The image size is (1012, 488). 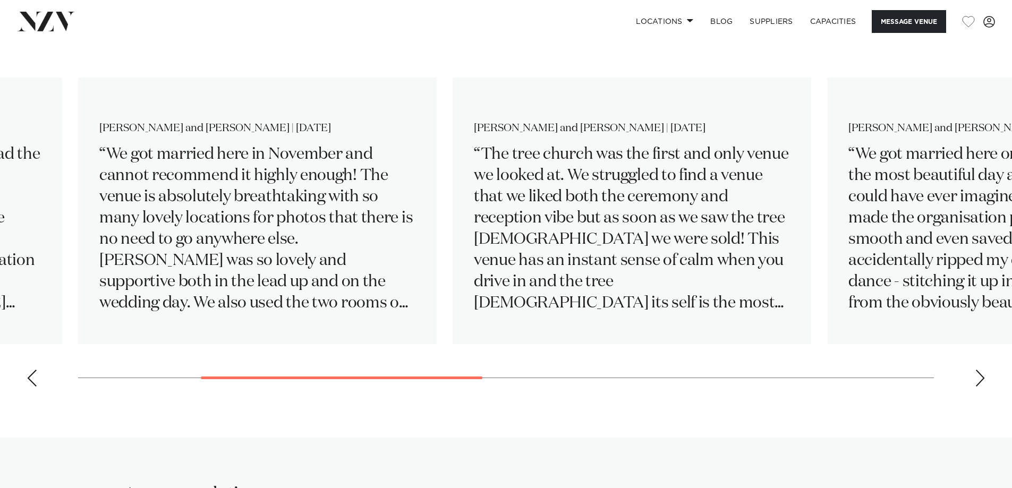 I want to click on swiper-slide: 3 / 7, so click(x=632, y=197).